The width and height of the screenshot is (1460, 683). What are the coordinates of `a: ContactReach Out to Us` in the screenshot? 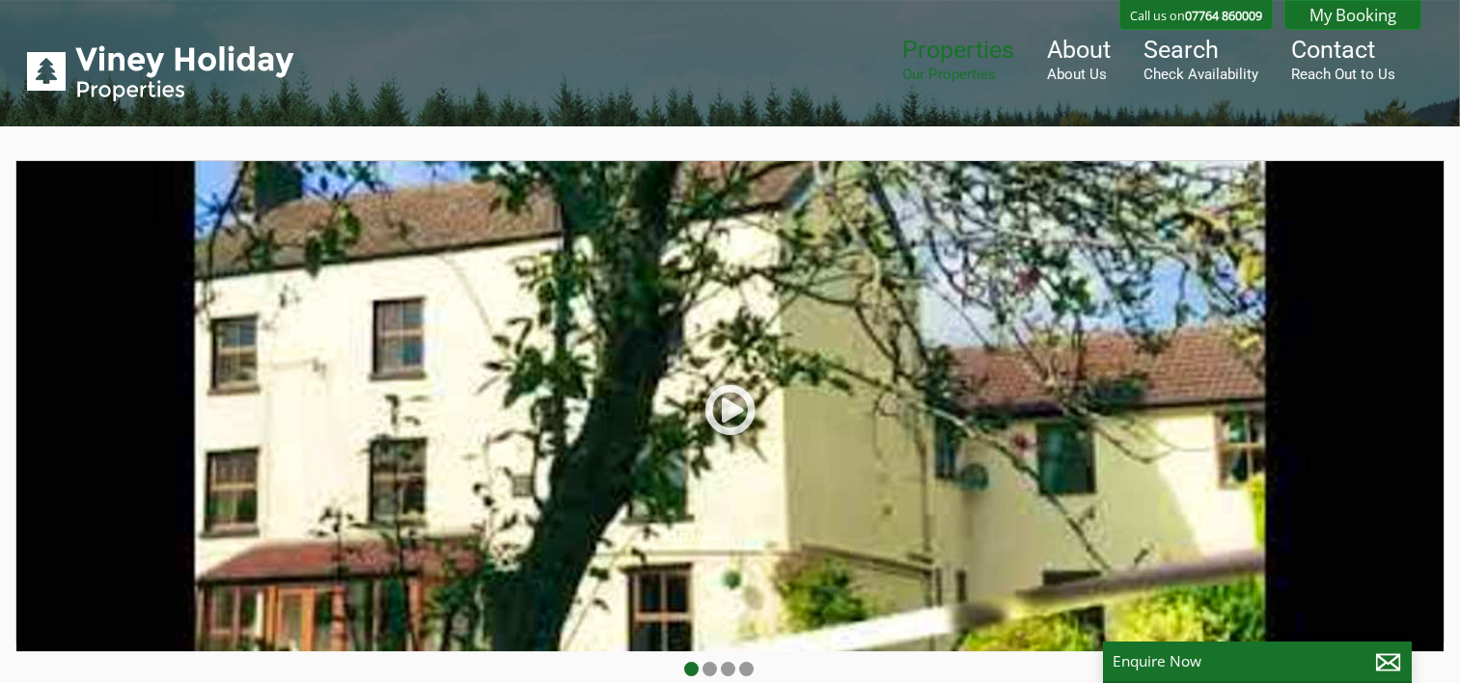 It's located at (1344, 59).